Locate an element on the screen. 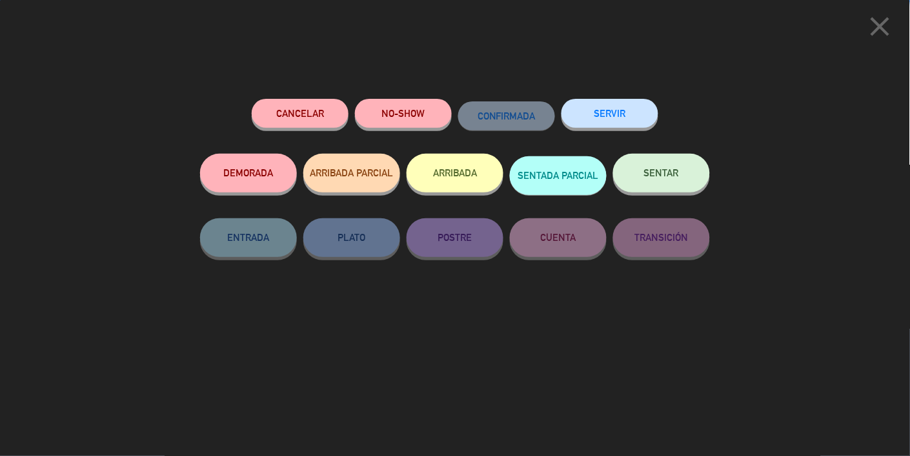  span: SENTAR is located at coordinates (662, 172).